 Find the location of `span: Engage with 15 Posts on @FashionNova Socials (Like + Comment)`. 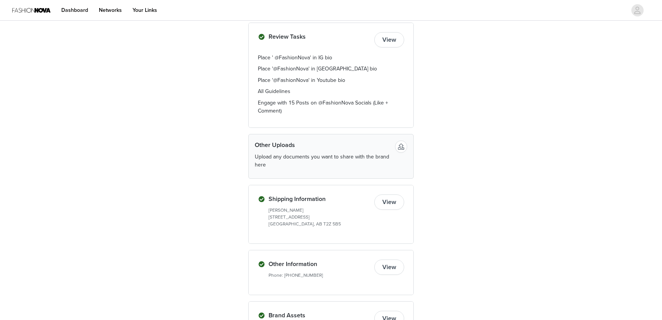

span: Engage with 15 Posts on @FashionNova Socials (Like + Comment) is located at coordinates (323, 107).